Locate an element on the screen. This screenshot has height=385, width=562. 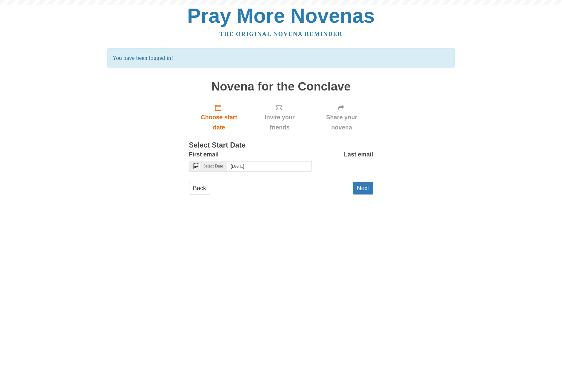
a: The original novena reminder is located at coordinates (281, 34).